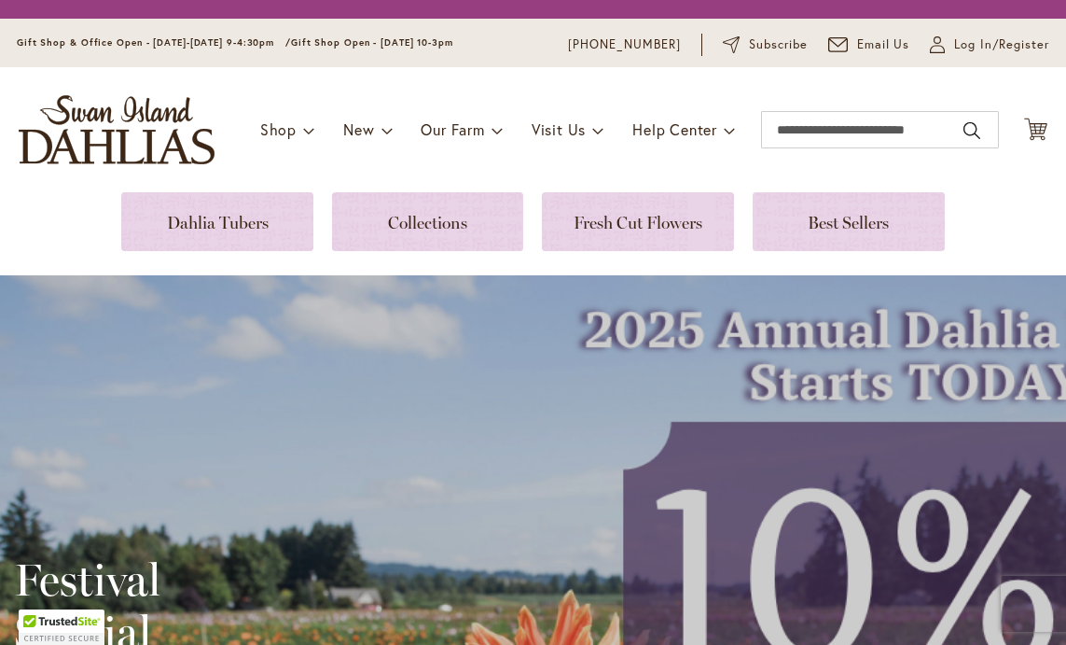  I want to click on a: store logo, so click(117, 130).